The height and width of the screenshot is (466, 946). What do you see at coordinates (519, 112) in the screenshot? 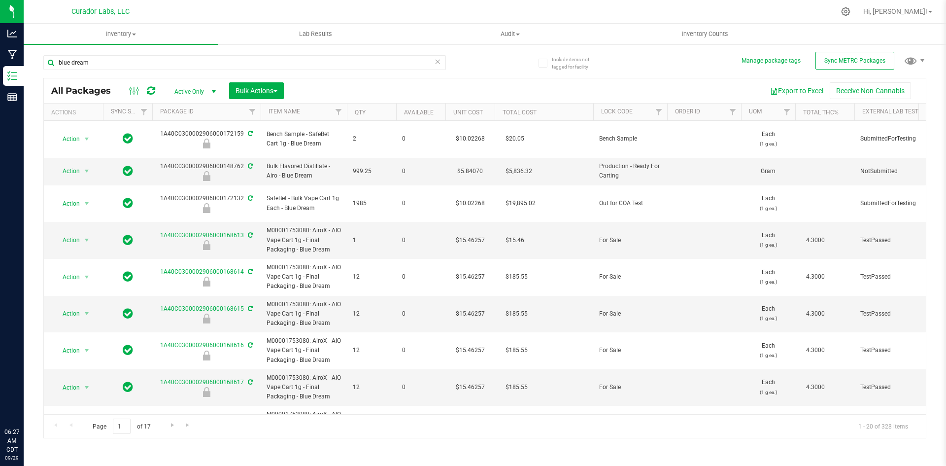
I see `a: Total Cost` at bounding box center [519, 112].